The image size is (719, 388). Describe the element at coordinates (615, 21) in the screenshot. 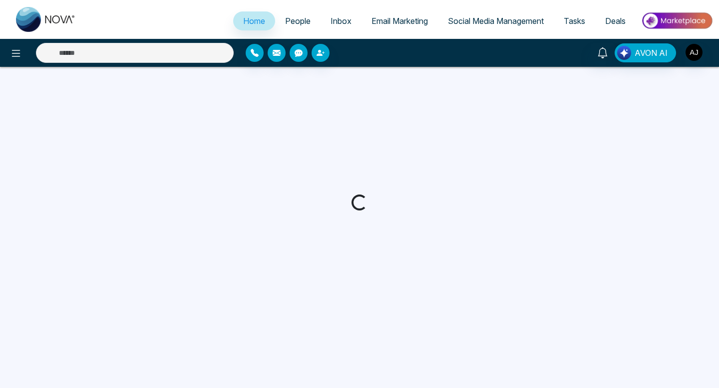

I see `a: Deals` at that location.